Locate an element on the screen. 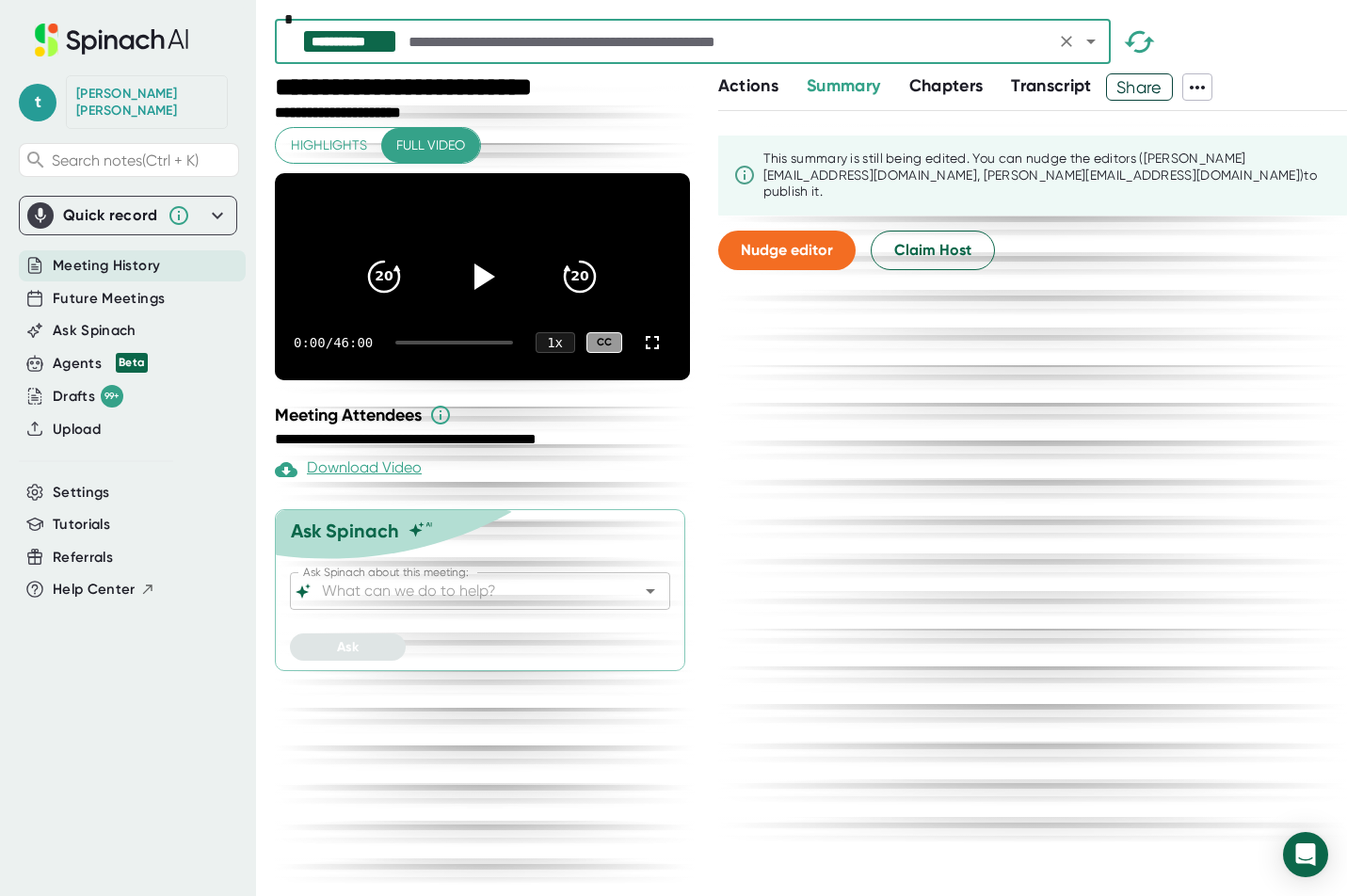  span: Actions is located at coordinates (748, 86).